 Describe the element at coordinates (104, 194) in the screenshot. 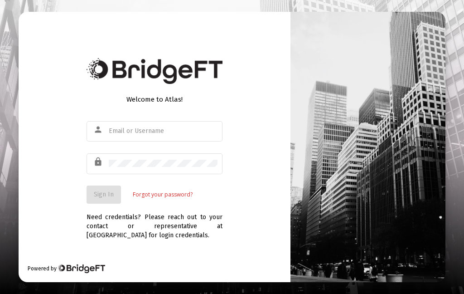

I see `button: Sign In` at that location.